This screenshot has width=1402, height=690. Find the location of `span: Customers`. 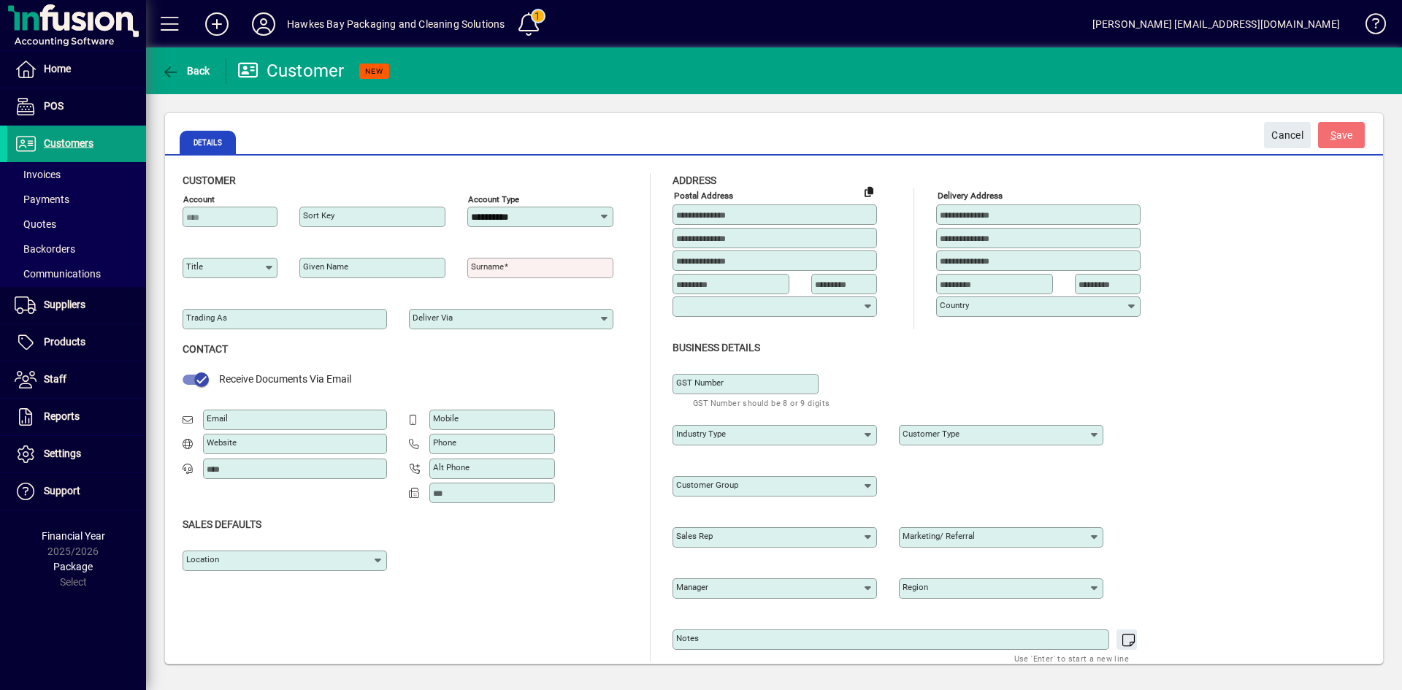

span: Customers is located at coordinates (69, 143).